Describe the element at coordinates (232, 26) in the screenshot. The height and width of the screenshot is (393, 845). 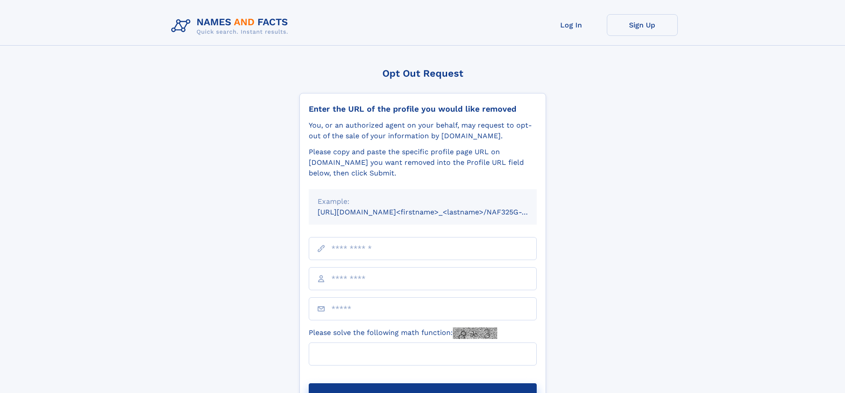
I see `img: Logo Names and Facts` at that location.